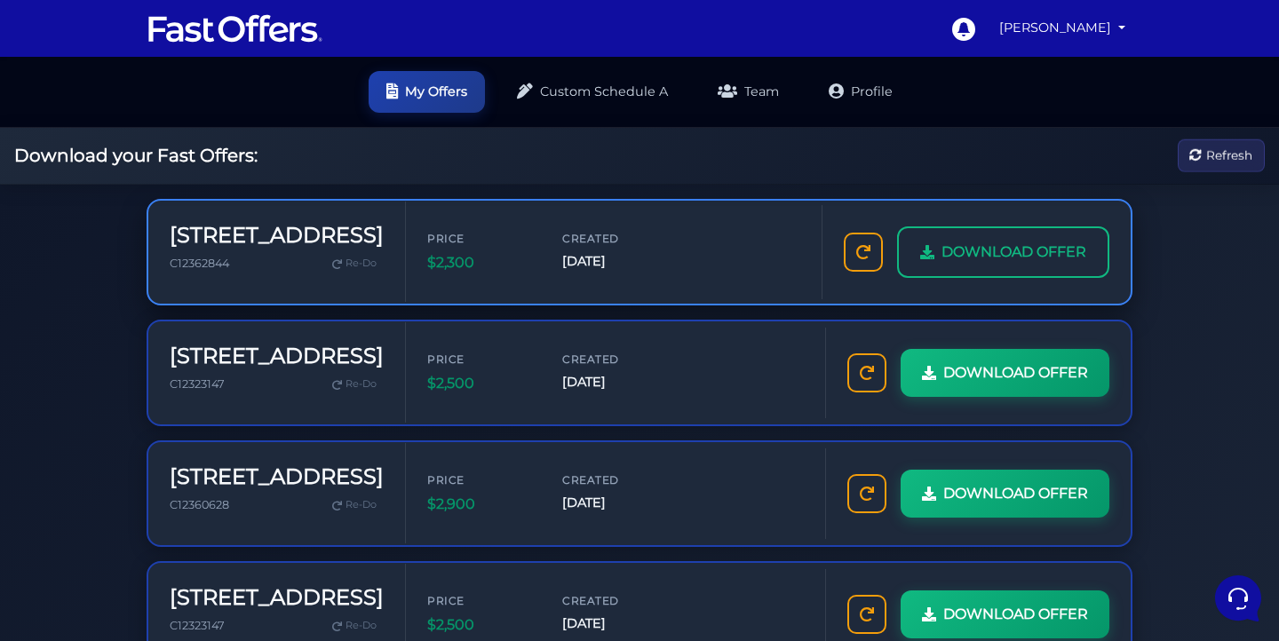  What do you see at coordinates (199, 263) in the screenshot?
I see `span: C12362844` at bounding box center [199, 263].